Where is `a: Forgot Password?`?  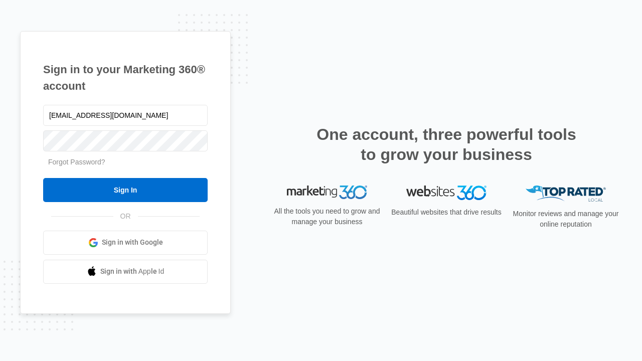
a: Forgot Password? is located at coordinates (77, 162).